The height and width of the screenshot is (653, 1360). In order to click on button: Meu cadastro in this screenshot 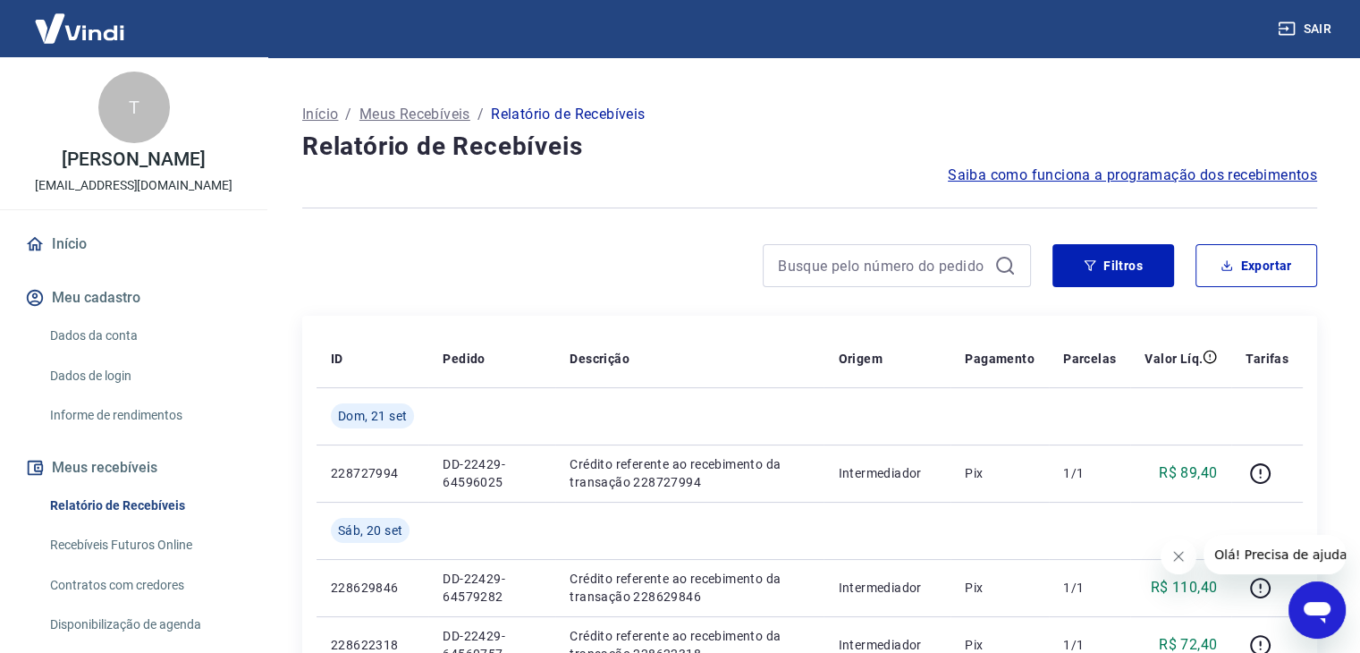, I will do `click(133, 298)`.